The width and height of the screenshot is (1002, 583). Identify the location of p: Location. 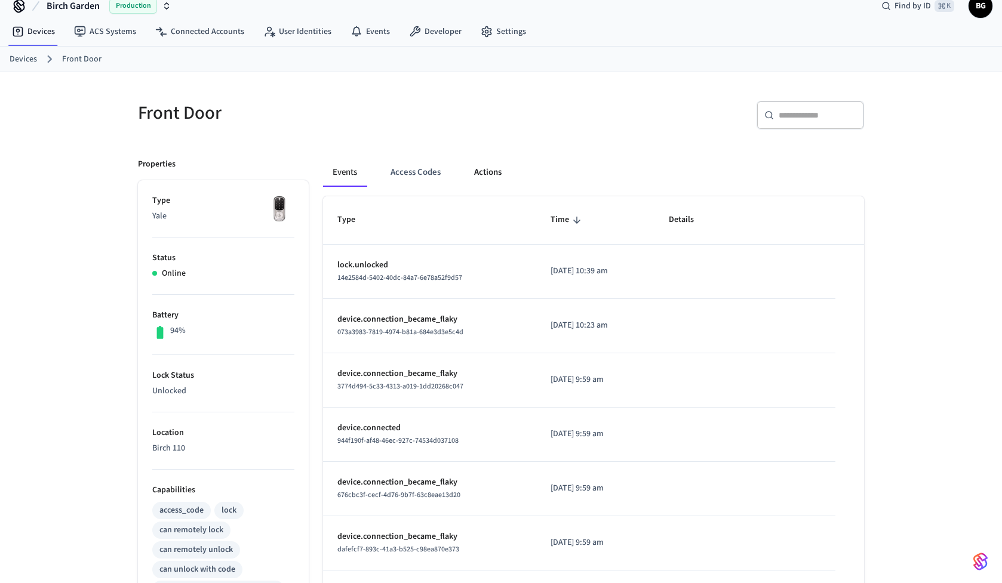
(223, 433).